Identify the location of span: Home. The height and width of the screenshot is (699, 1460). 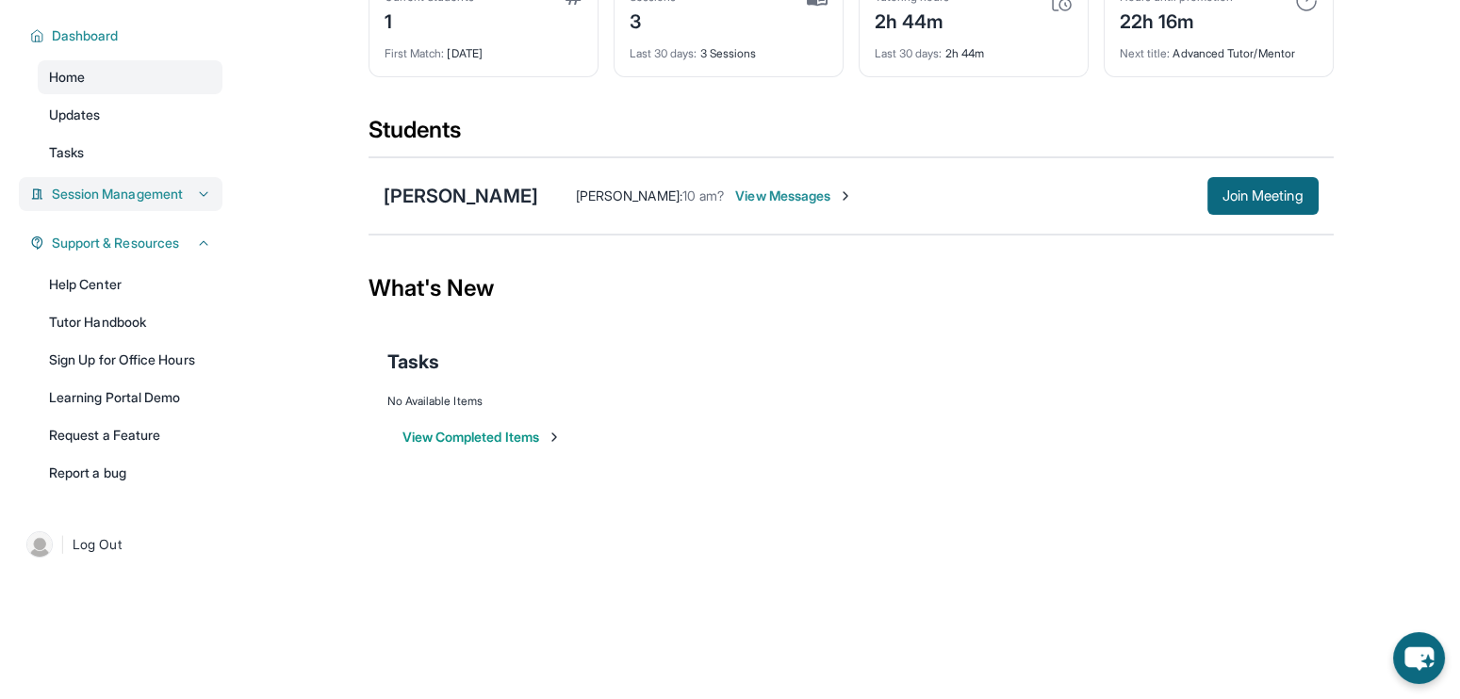
(67, 77).